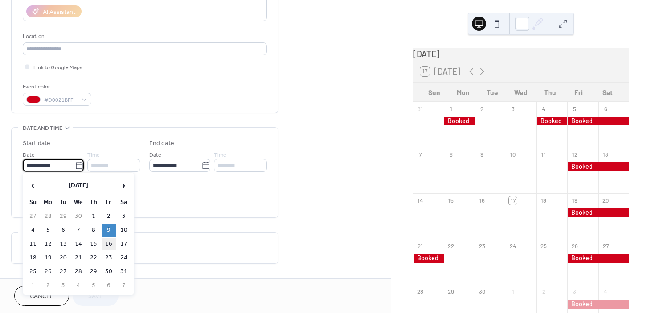 The image size is (651, 313). Describe the element at coordinates (420, 246) in the screenshot. I see `div: 21` at that location.